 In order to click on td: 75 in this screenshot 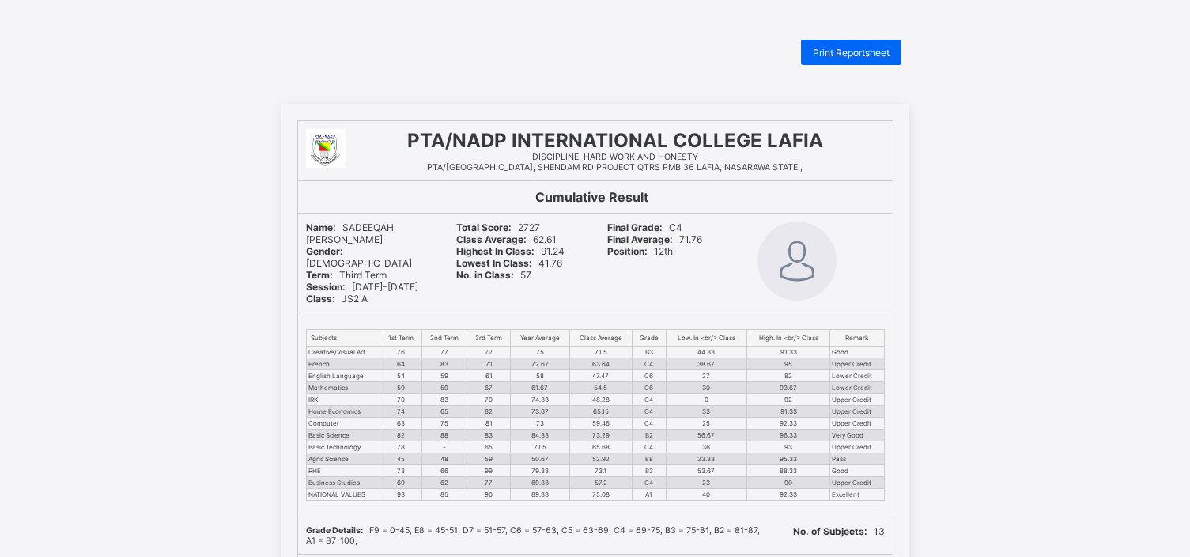, I will do `click(444, 423)`.